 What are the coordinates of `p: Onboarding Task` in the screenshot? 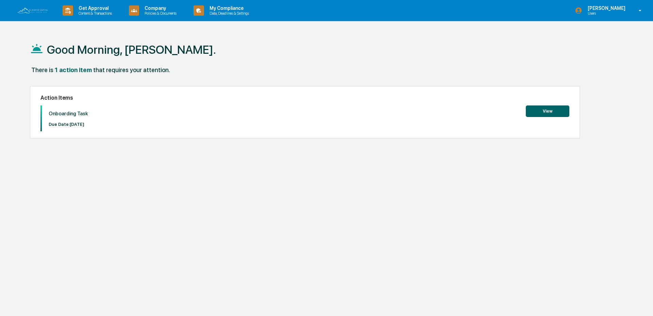 It's located at (68, 114).